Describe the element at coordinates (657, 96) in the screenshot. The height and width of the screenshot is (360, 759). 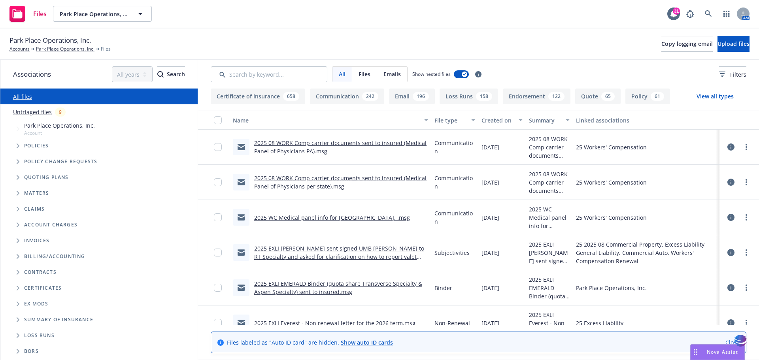
I see `div: 61` at that location.